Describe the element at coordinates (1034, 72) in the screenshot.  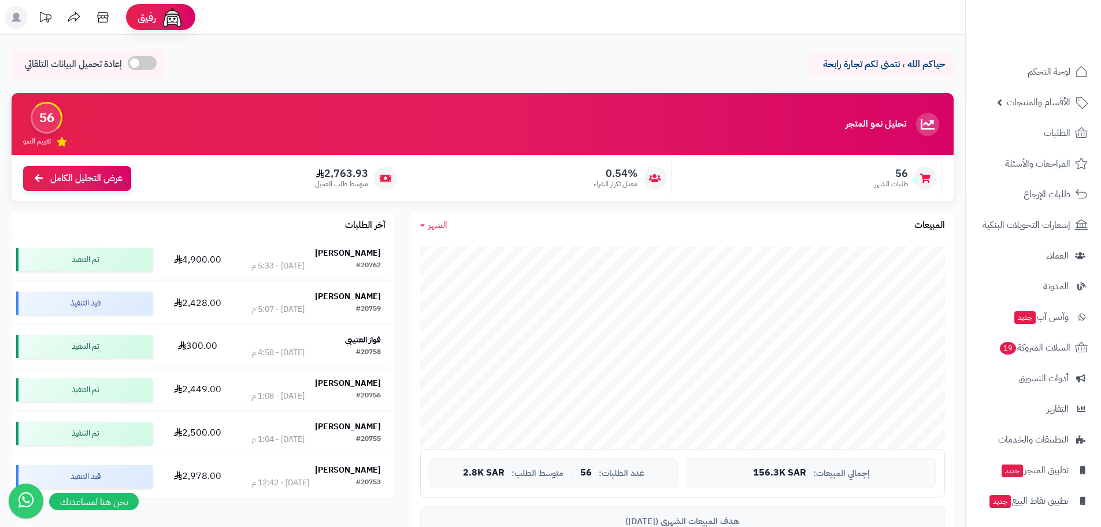
I see `a: لوحة التحكم` at that location.